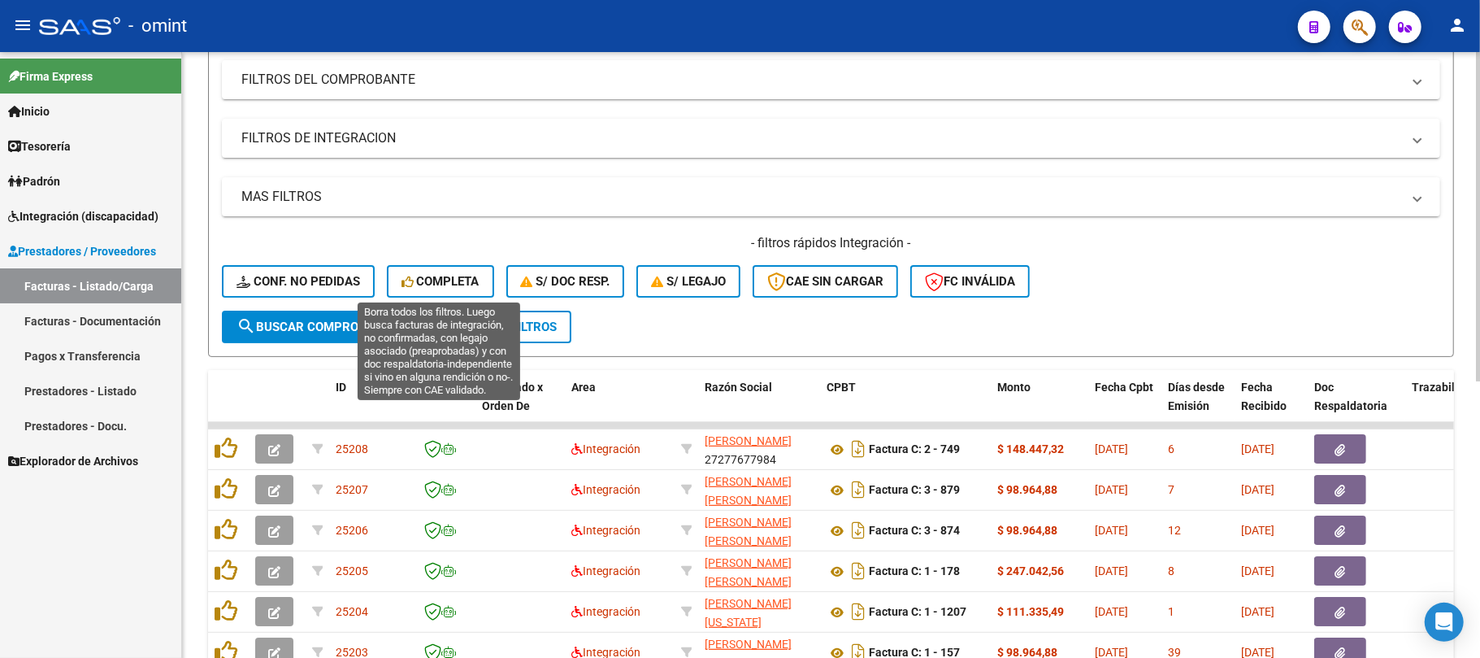  Describe the element at coordinates (1014, 387) in the screenshot. I see `span: Monto` at that location.